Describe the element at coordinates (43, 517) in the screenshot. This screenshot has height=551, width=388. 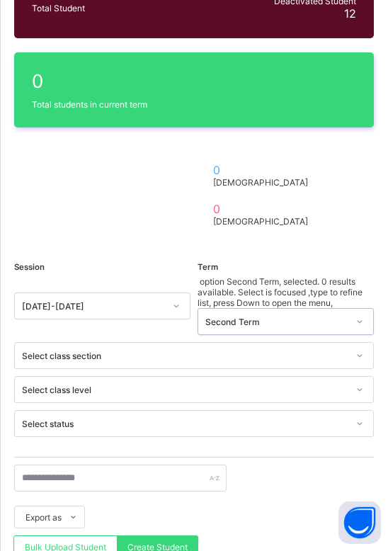
I see `span: Export as` at that location.